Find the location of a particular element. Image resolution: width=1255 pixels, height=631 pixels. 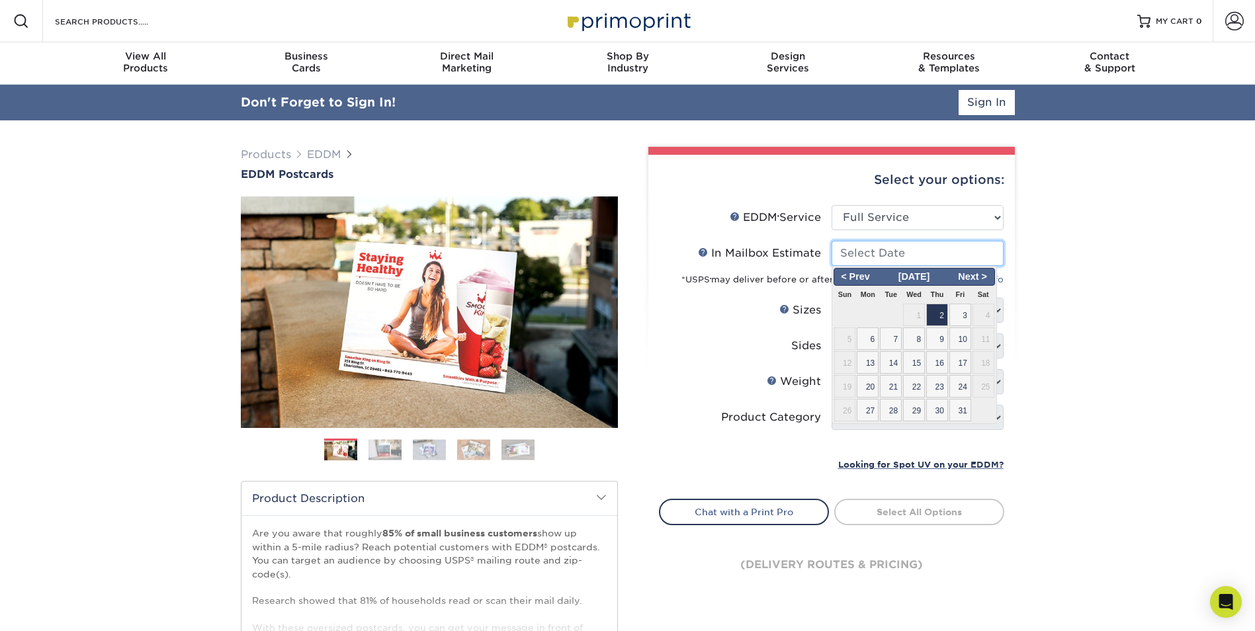

span: 25 is located at coordinates (983, 386).